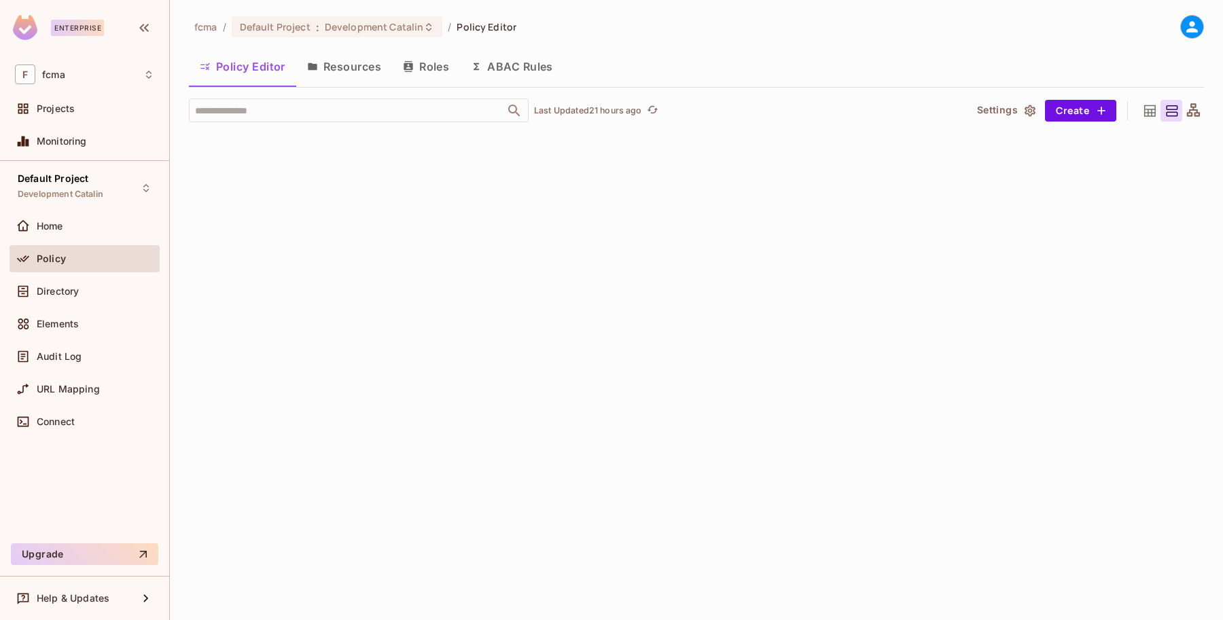  Describe the element at coordinates (344, 67) in the screenshot. I see `button: Resources` at that location.